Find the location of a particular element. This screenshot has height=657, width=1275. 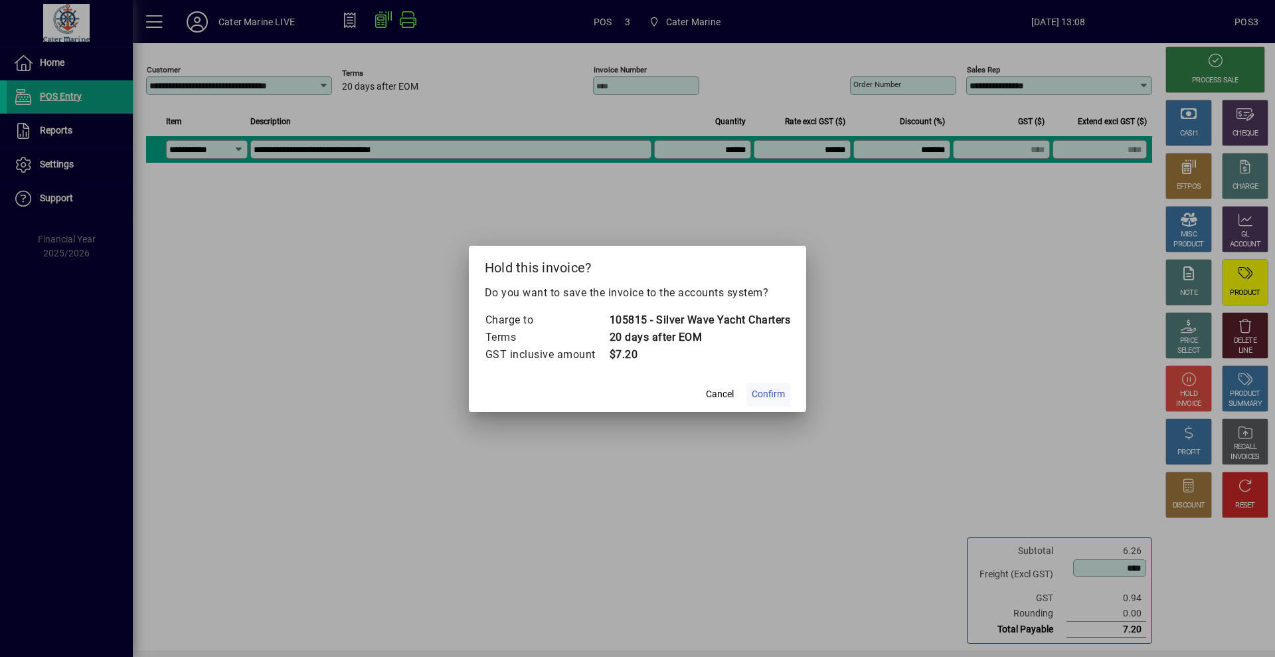

span: Cancel is located at coordinates (720, 394).